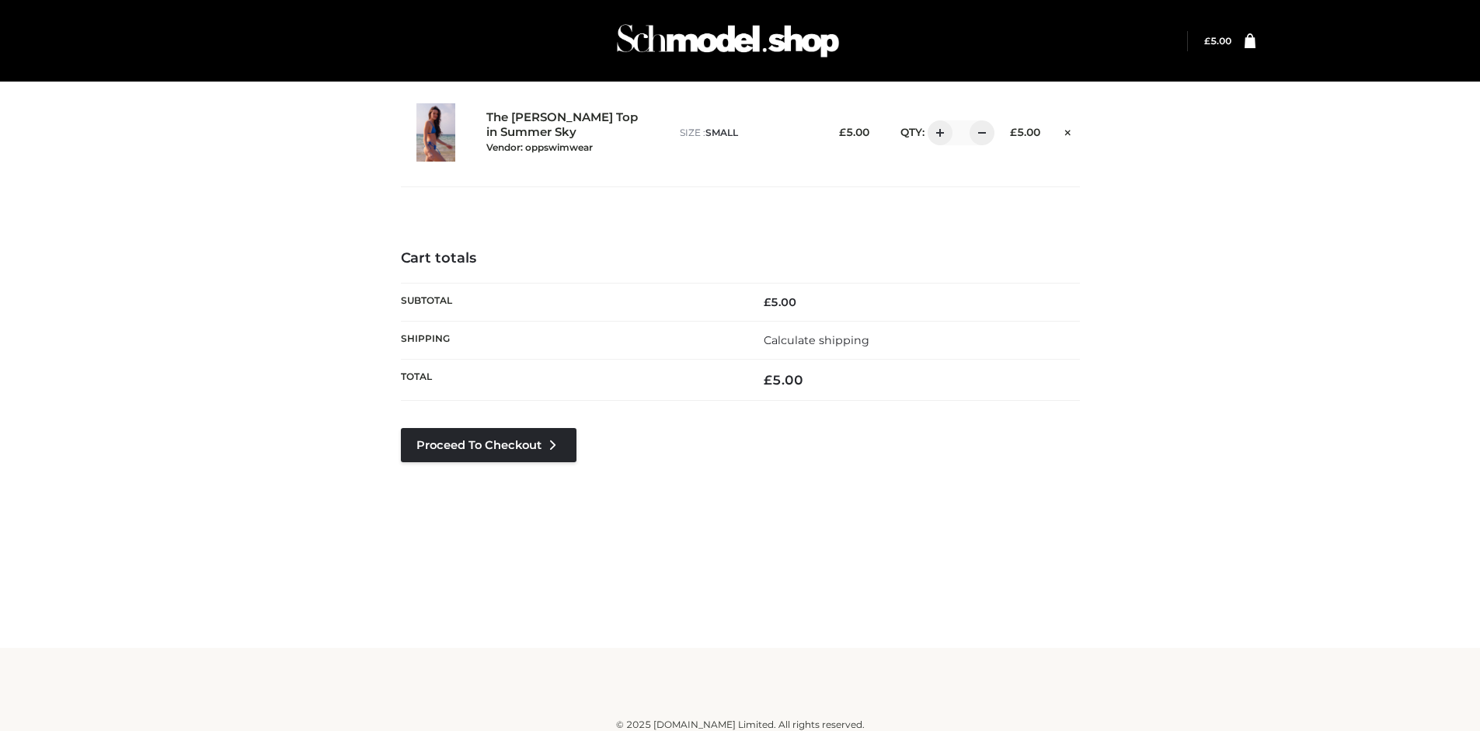 The width and height of the screenshot is (1480, 731). I want to click on small: Vendor: oppswimwear, so click(539, 147).